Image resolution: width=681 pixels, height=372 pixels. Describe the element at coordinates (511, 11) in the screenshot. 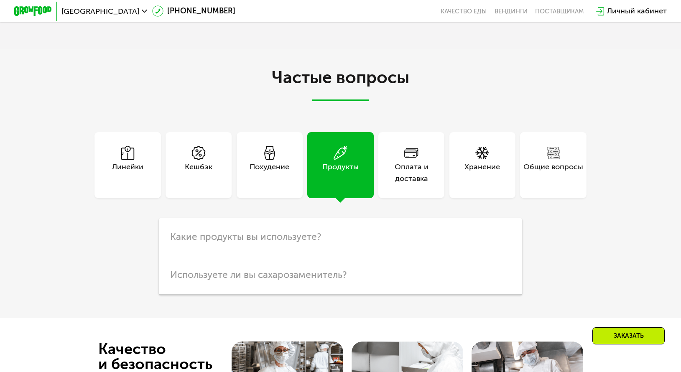

I see `a: Вендинги` at that location.